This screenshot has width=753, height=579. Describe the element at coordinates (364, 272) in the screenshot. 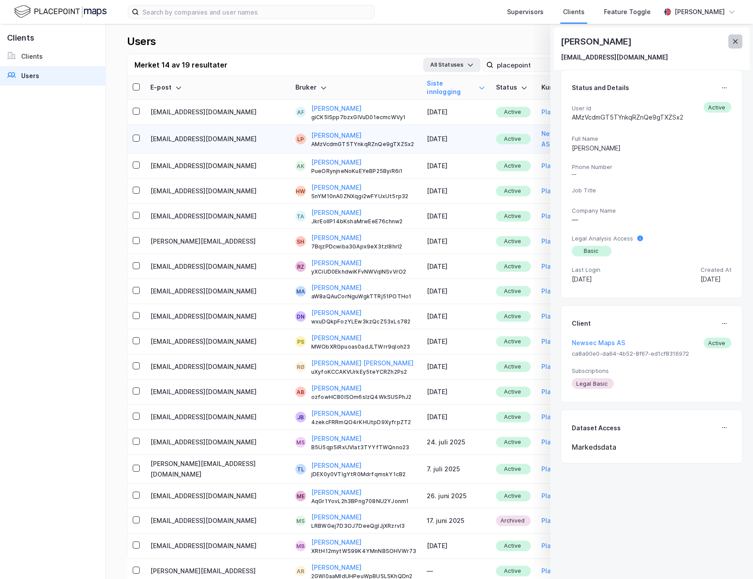

I see `div: yXCiUD0EkhdwiKFvNWVqINSvVrO2` at that location.